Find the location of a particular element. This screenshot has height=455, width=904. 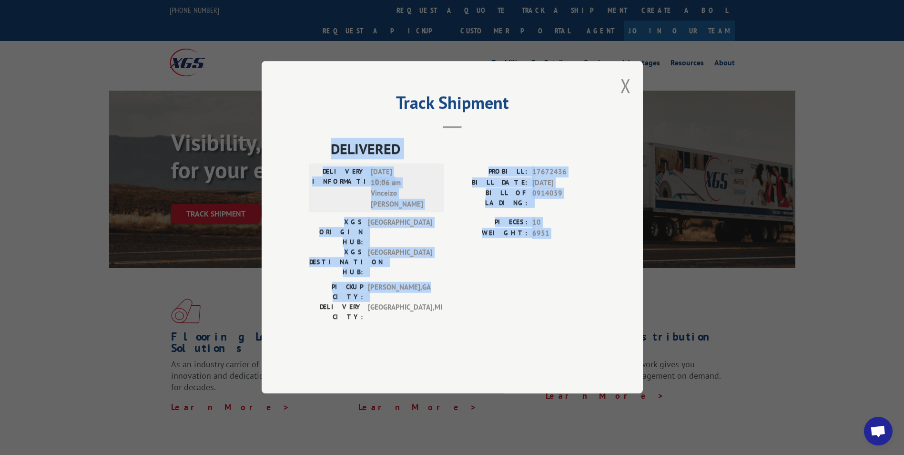

label: PROBILL: is located at coordinates (490, 172).